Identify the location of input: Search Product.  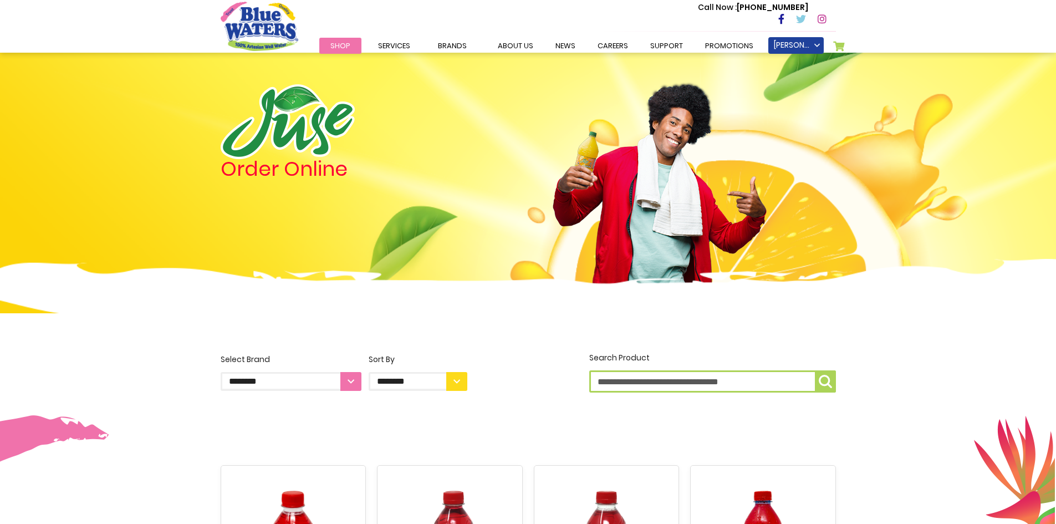
(713, 381).